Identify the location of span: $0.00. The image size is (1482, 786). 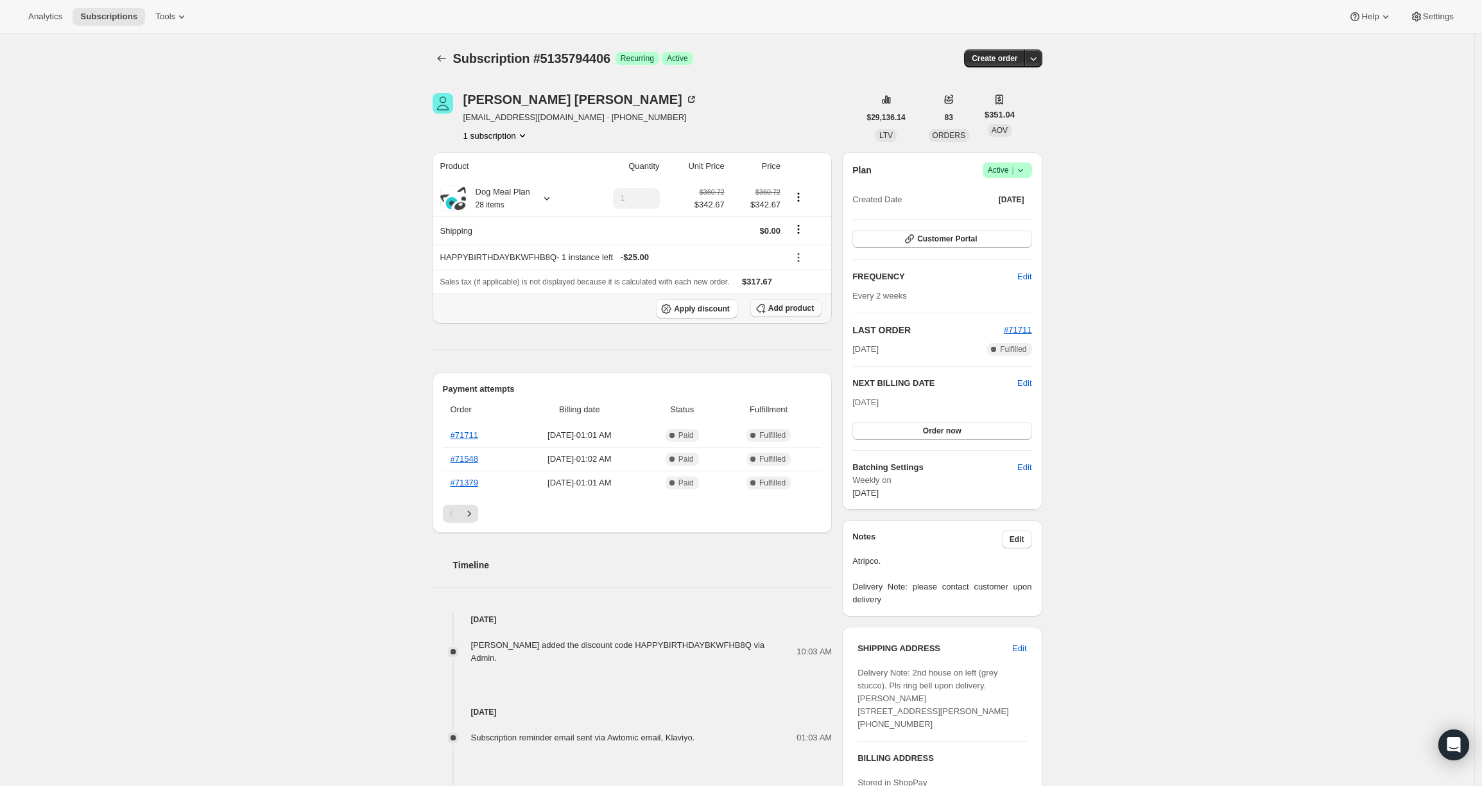
(770, 230).